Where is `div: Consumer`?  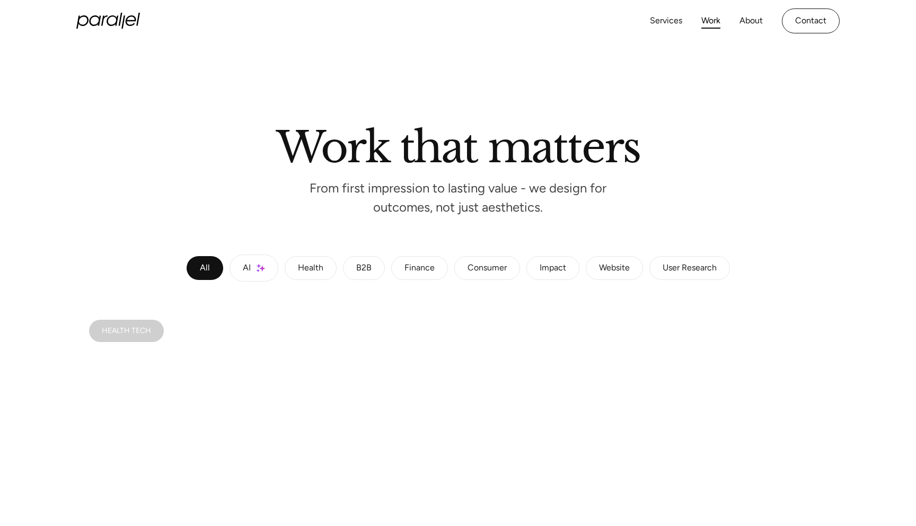 div: Consumer is located at coordinates (487, 268).